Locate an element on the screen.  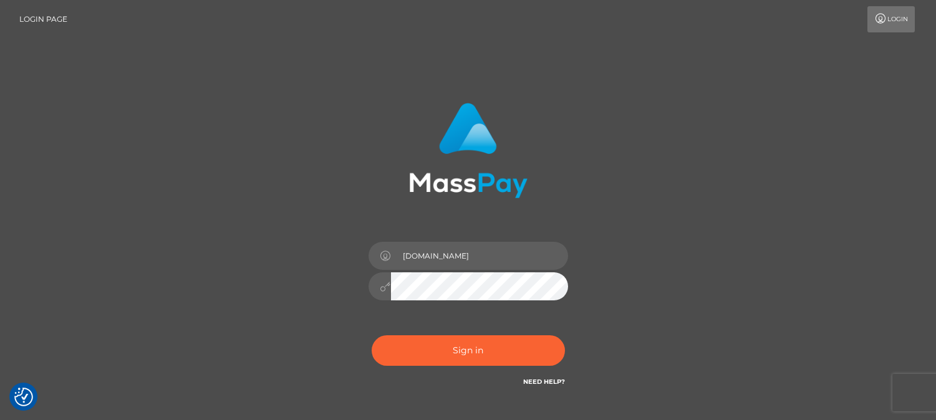
img: MassPay Login is located at coordinates (468, 150).